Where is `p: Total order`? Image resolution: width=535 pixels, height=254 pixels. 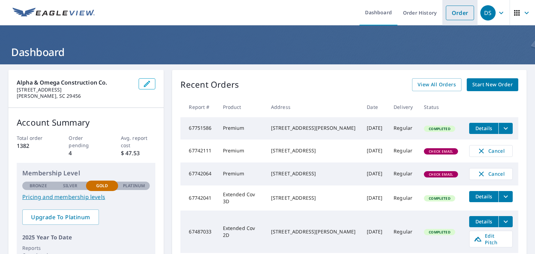
p: Total order is located at coordinates (34, 138).